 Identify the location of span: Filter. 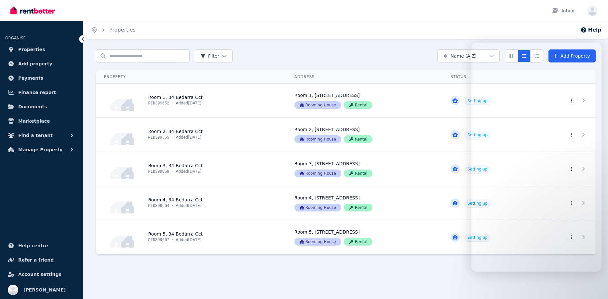
(210, 56).